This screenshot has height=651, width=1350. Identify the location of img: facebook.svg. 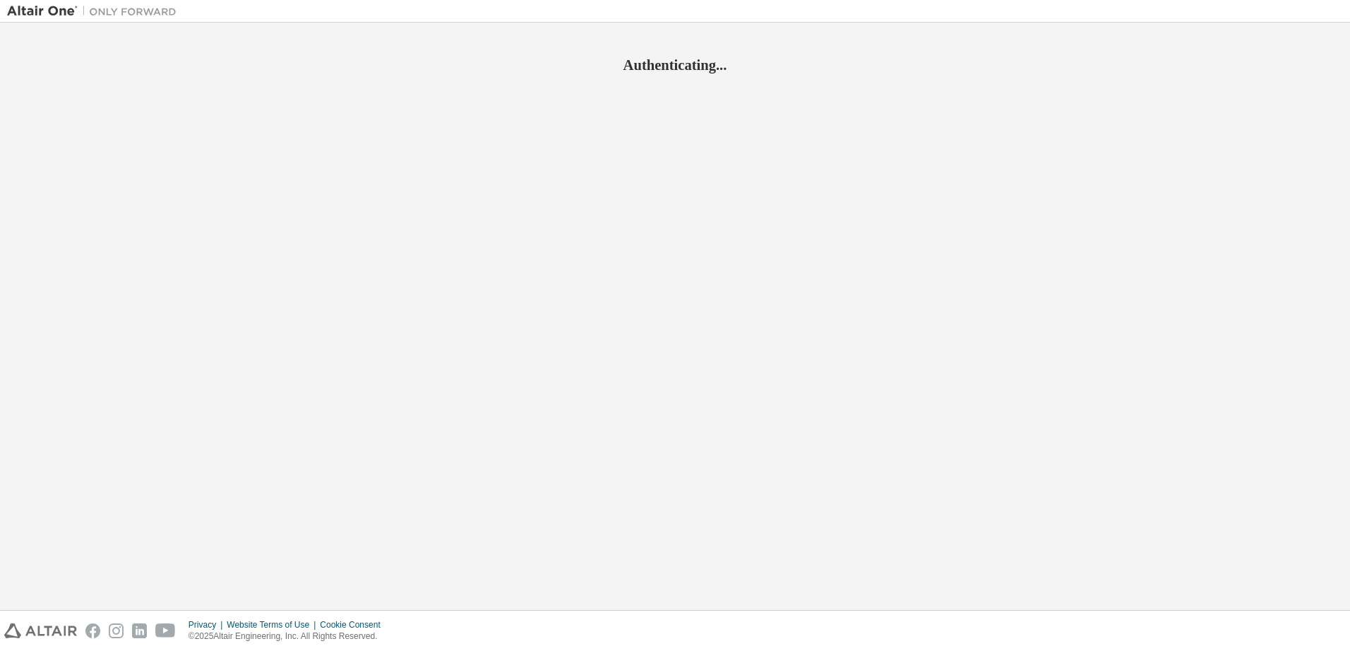
(93, 630).